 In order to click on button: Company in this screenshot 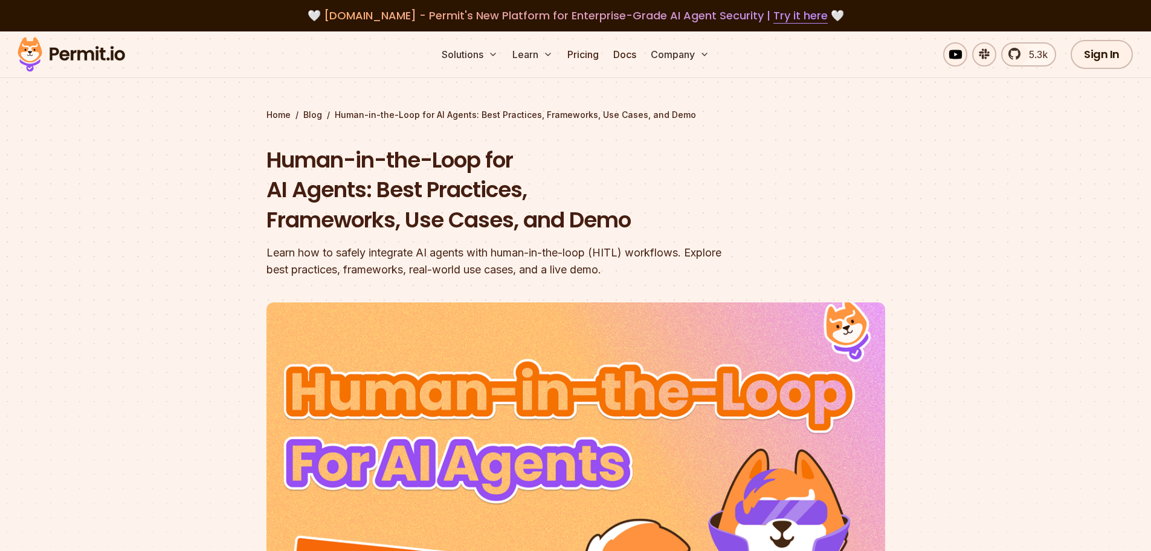, I will do `click(680, 54)`.